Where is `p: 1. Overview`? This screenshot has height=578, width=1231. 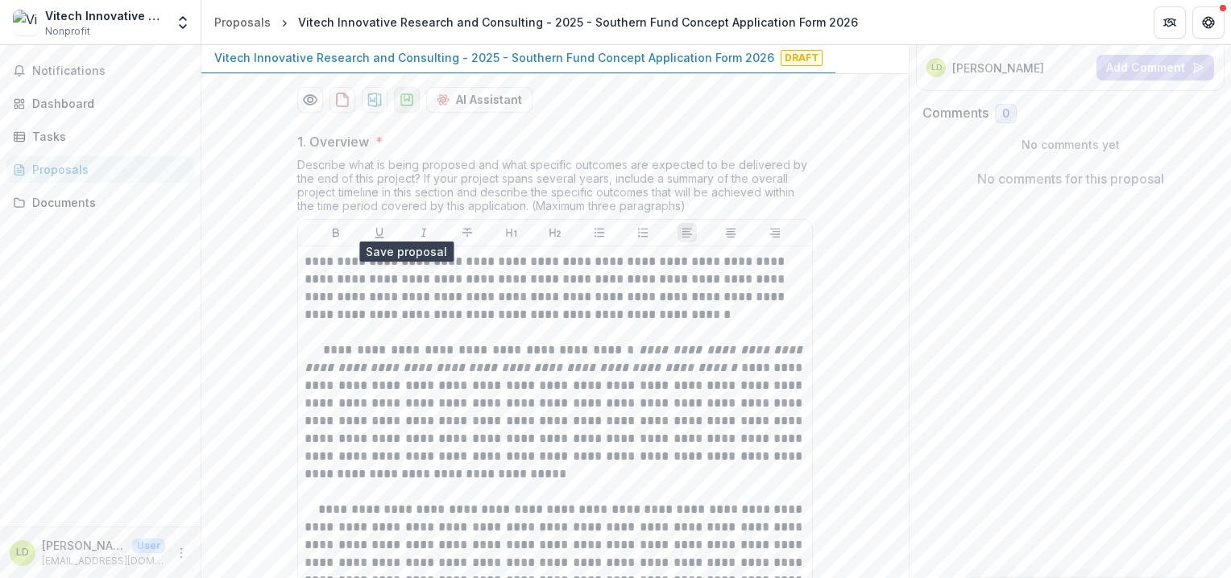 p: 1. Overview is located at coordinates (333, 142).